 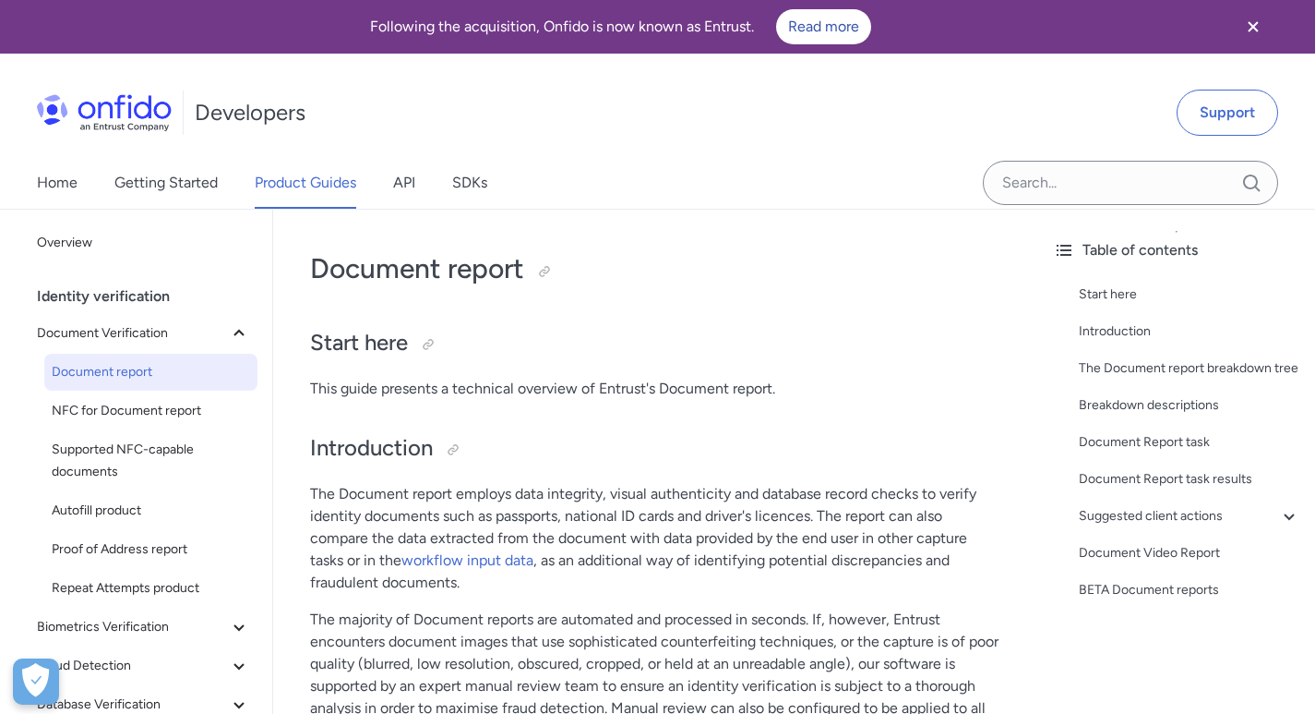 I want to click on div: Suggested client actions, so click(x=1190, y=516).